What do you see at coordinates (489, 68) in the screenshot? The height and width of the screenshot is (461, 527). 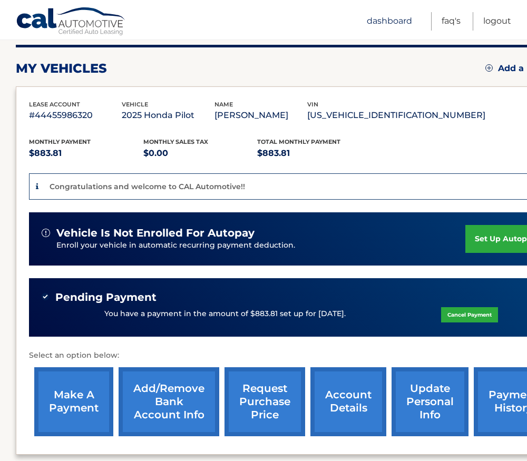 I see `img: add.svg` at bounding box center [489, 68].